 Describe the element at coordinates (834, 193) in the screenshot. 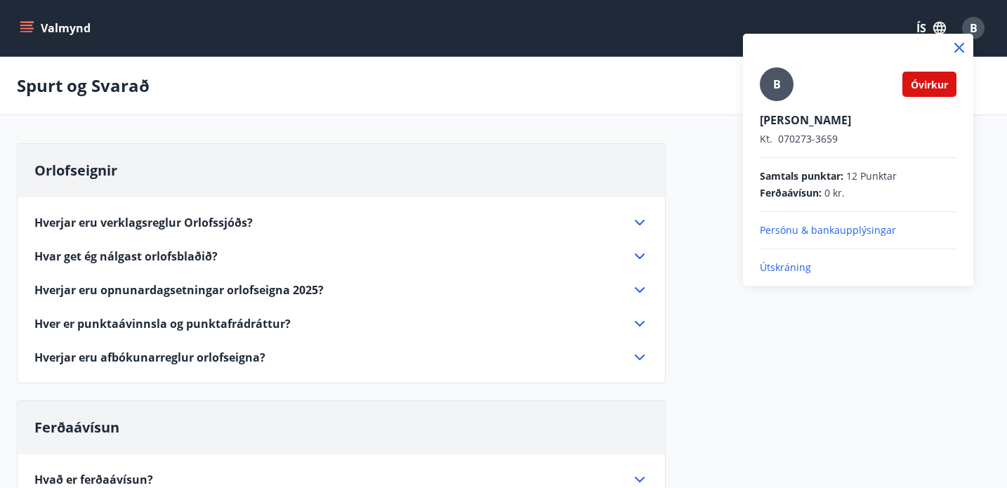

I see `span: 0 kr.` at that location.